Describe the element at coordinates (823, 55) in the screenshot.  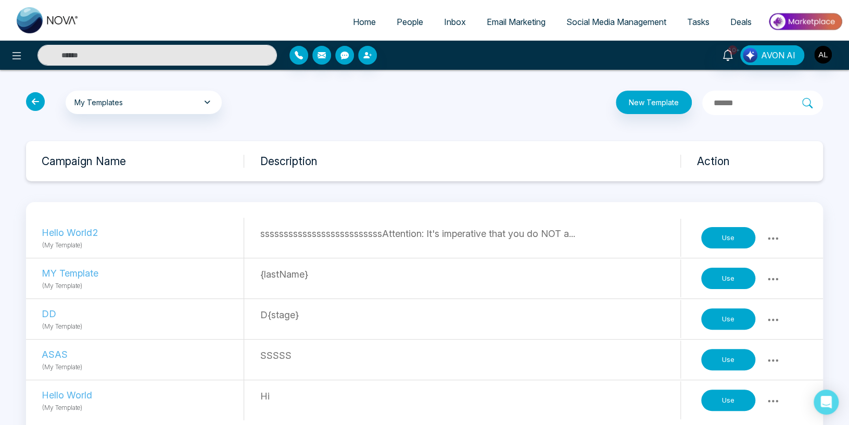
I see `img: User Avatar` at that location.